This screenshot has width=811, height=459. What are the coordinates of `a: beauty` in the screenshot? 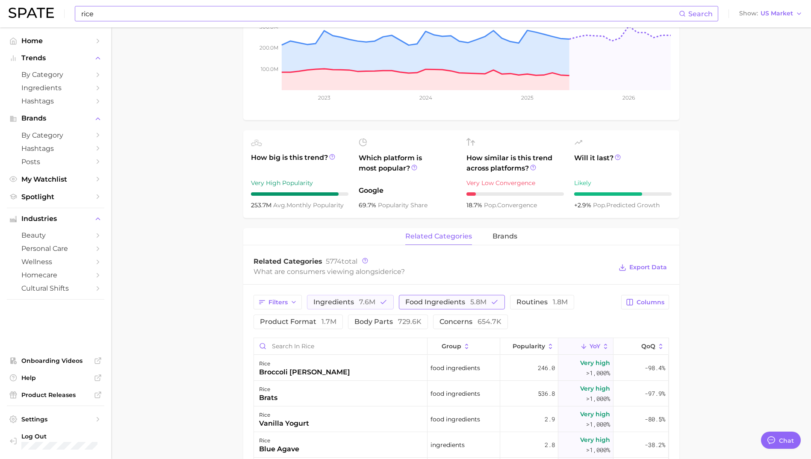 It's located at (56, 235).